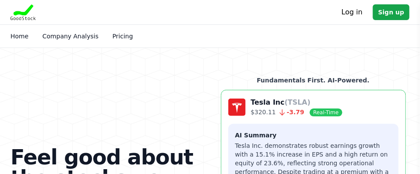 The width and height of the screenshot is (420, 174). Describe the element at coordinates (313, 80) in the screenshot. I see `p: Fundamentals First. AI-Powered.` at that location.